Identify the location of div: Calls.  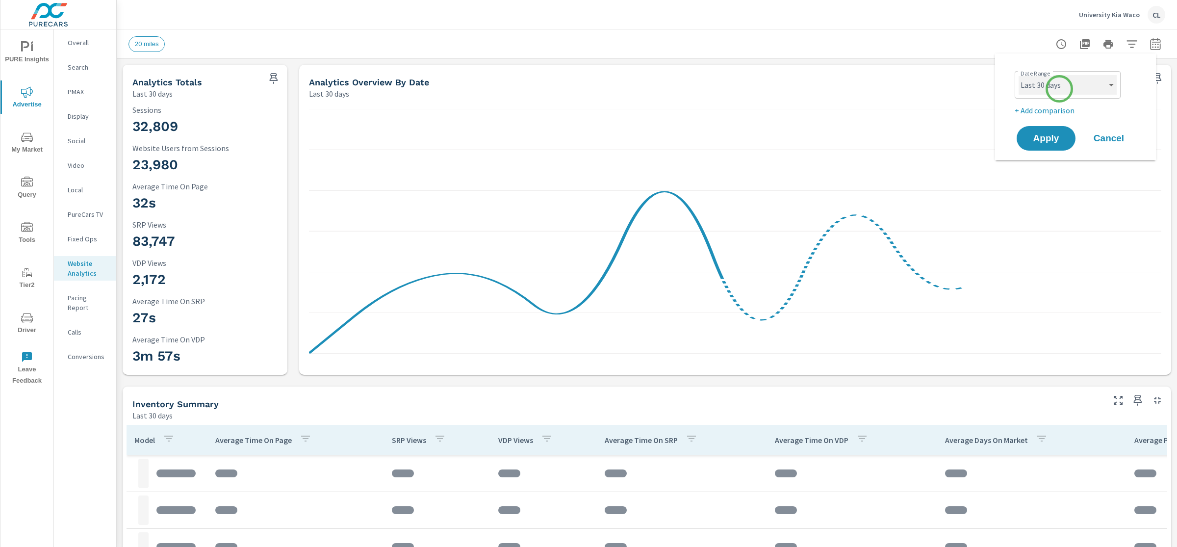
(85, 332).